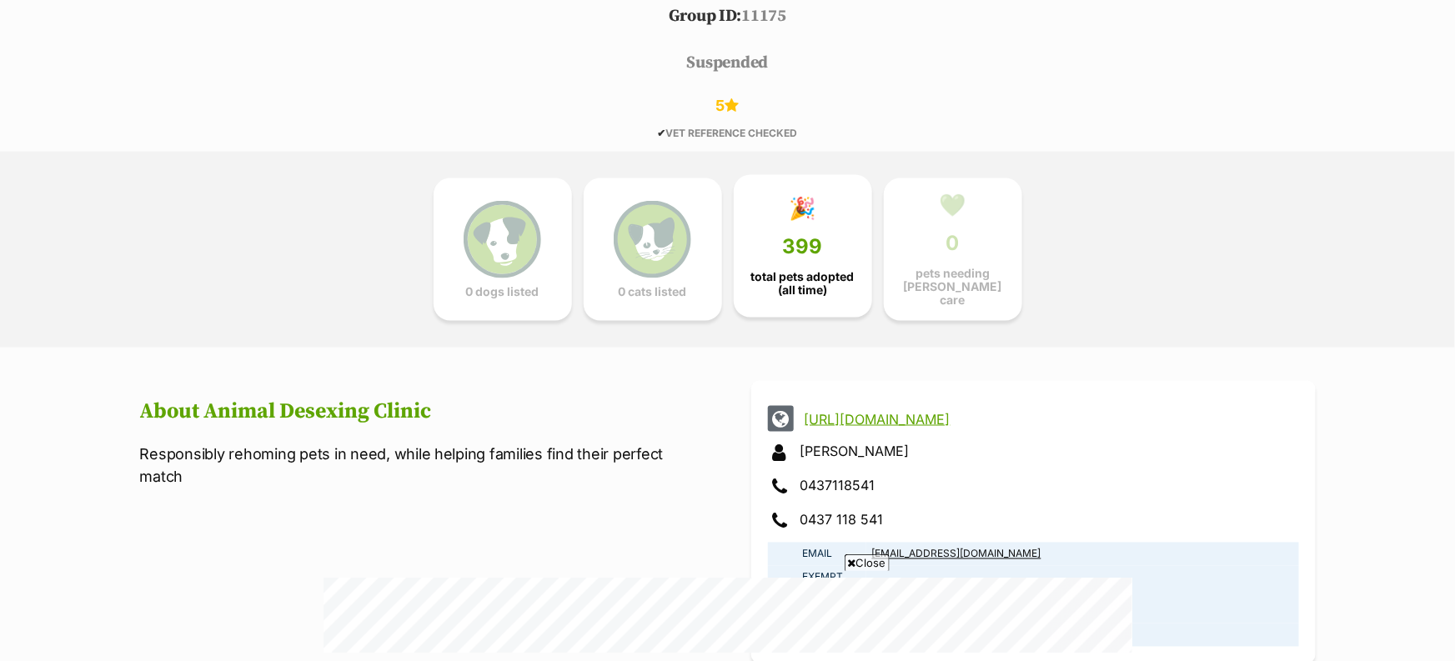 This screenshot has width=1455, height=661. I want to click on img: cat-icon-068c71abf8fe30c970a85cd354bc8e23425d12f6e8612795f06af48be43a487a.svg, so click(652, 239).